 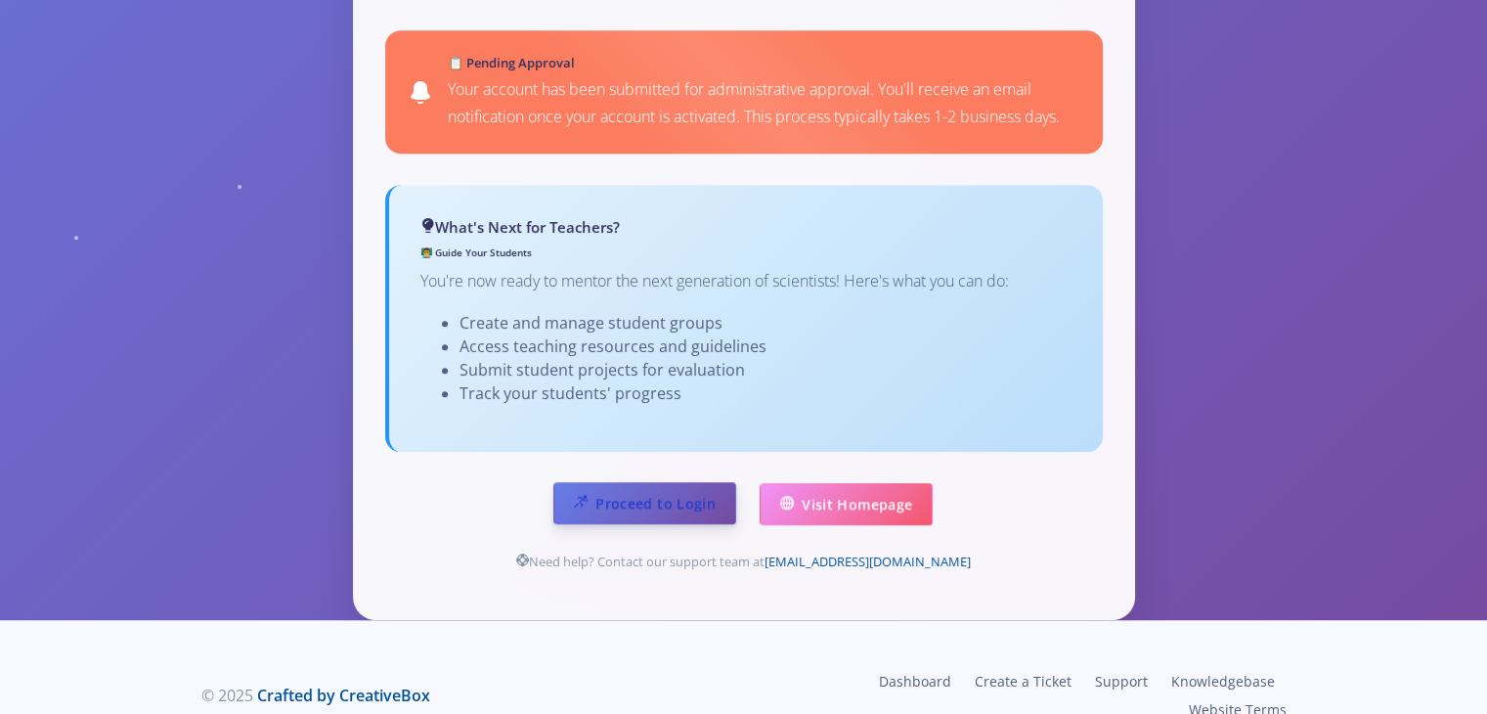 I want to click on p: You're now ready to mentor the next generation of scientists! Here's what you can do:, so click(x=746, y=281).